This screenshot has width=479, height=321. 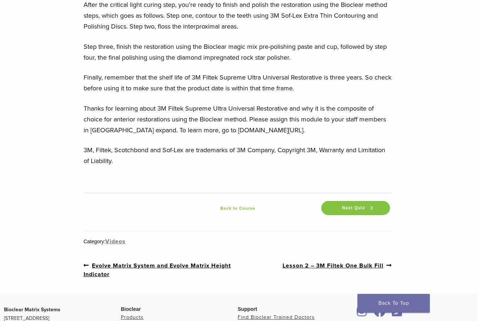 I want to click on strong: Bioclear Matrix Systems, so click(x=32, y=310).